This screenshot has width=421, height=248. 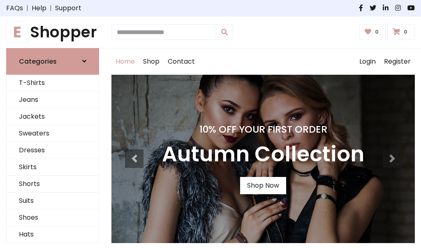 What do you see at coordinates (14, 8) in the screenshot?
I see `a: FAQs` at bounding box center [14, 8].